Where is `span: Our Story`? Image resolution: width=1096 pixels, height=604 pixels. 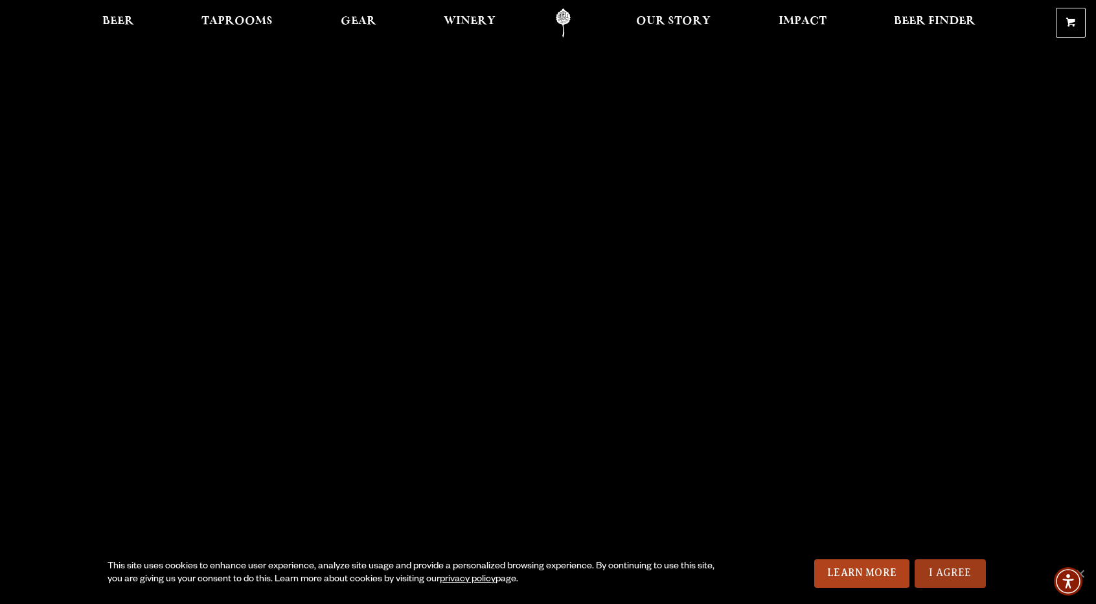
span: Our Story is located at coordinates (673, 21).